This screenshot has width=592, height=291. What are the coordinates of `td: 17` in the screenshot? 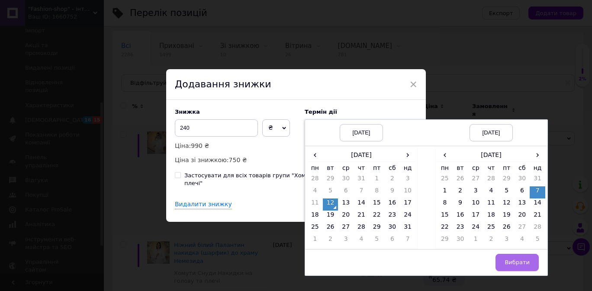 It's located at (476, 217).